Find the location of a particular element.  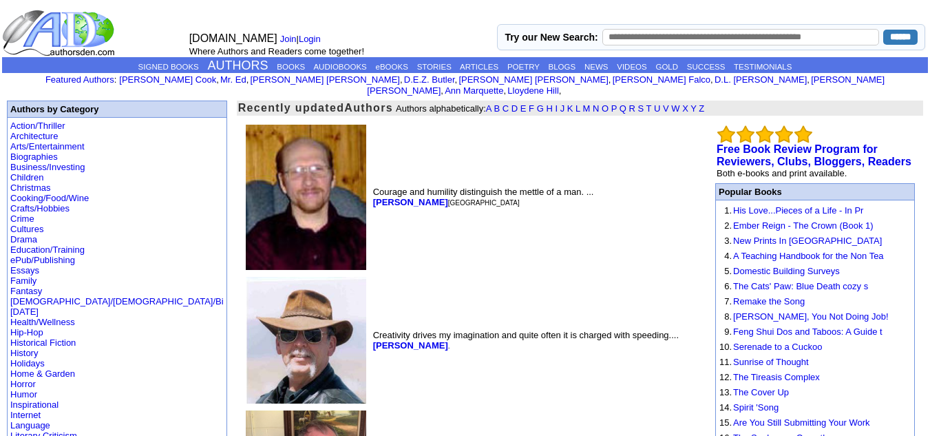

a: AUDIOBOOKS is located at coordinates (339, 67).